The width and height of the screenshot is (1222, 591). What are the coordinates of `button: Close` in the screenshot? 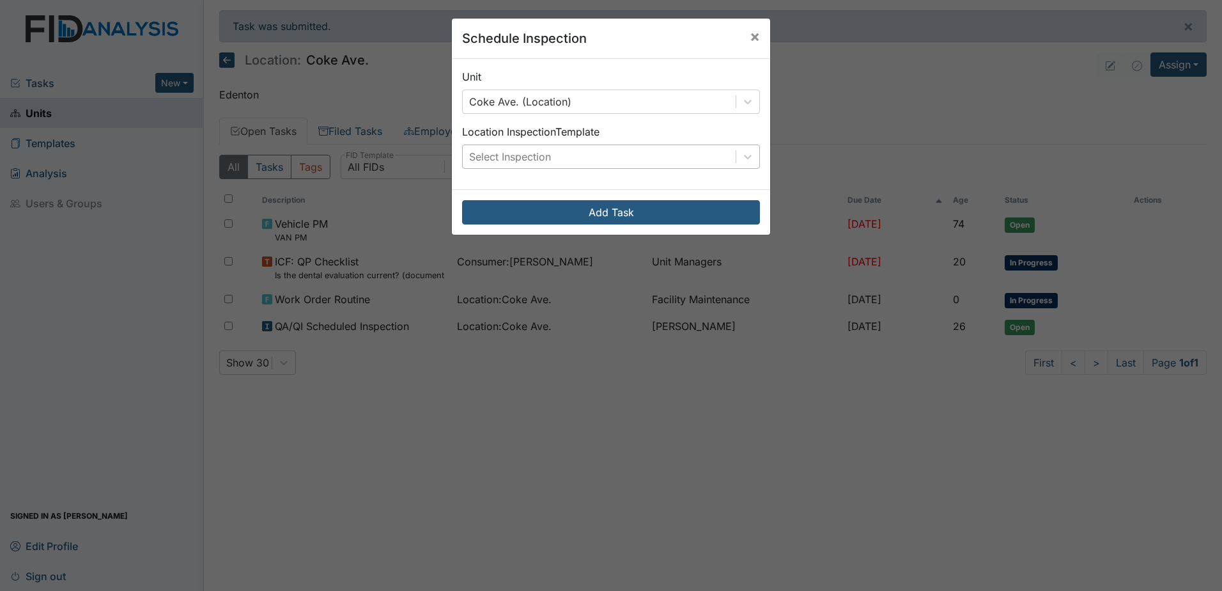 It's located at (755, 36).